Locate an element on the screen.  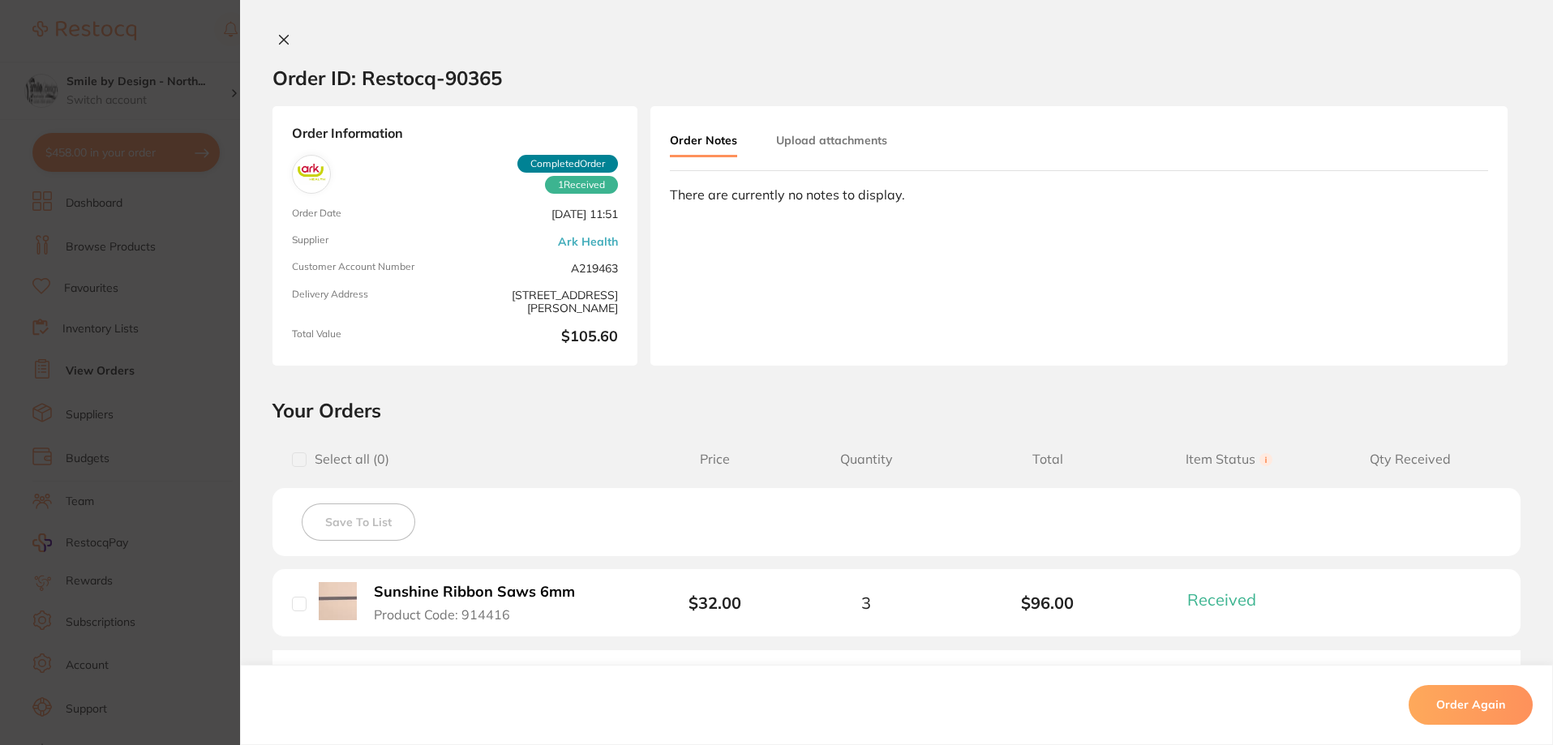
a: Ark Health is located at coordinates (588, 242).